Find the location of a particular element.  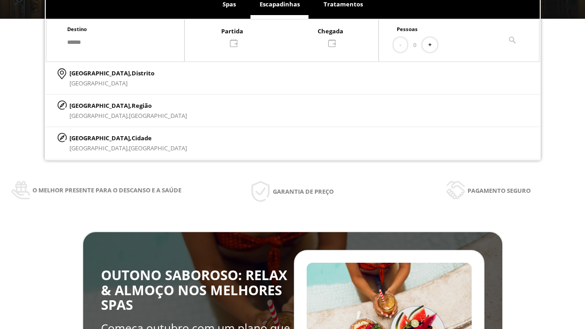

span: Região is located at coordinates (142, 106).